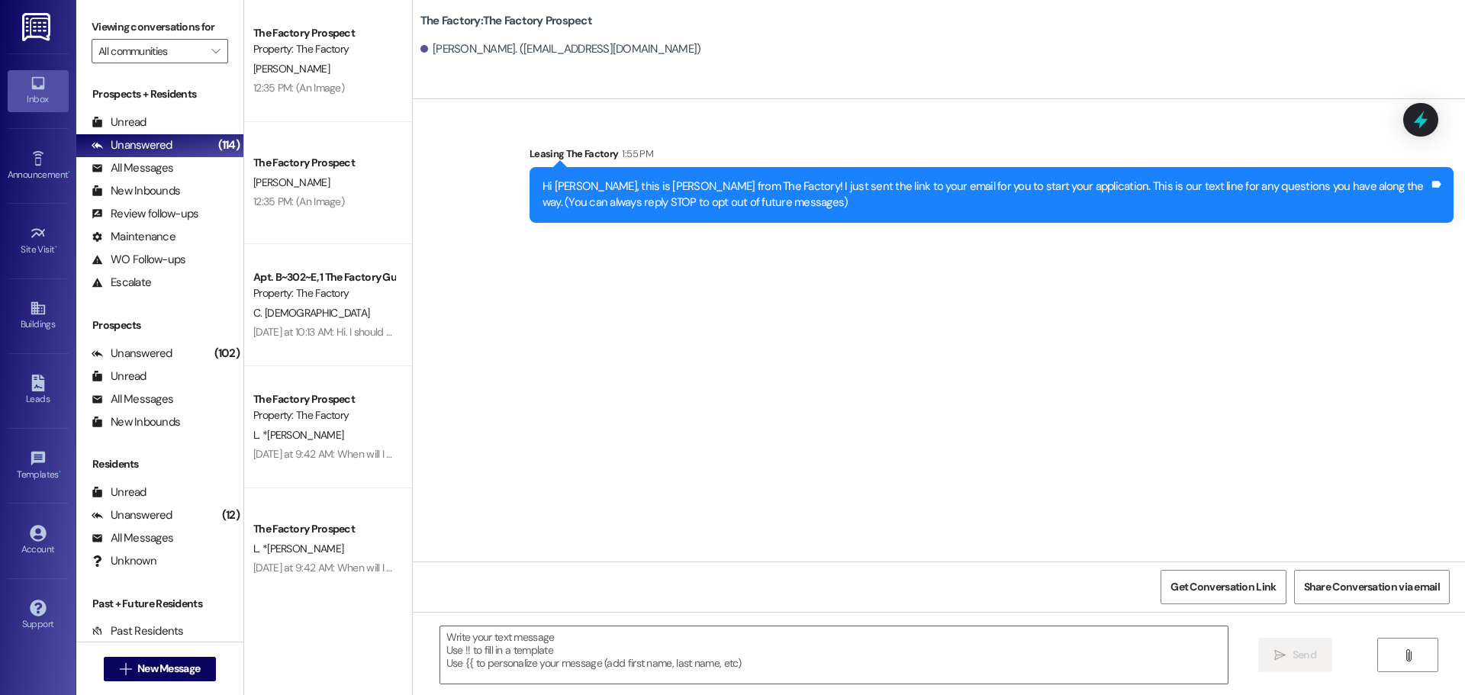  Describe the element at coordinates (227, 353) in the screenshot. I see `div: (102)` at that location.